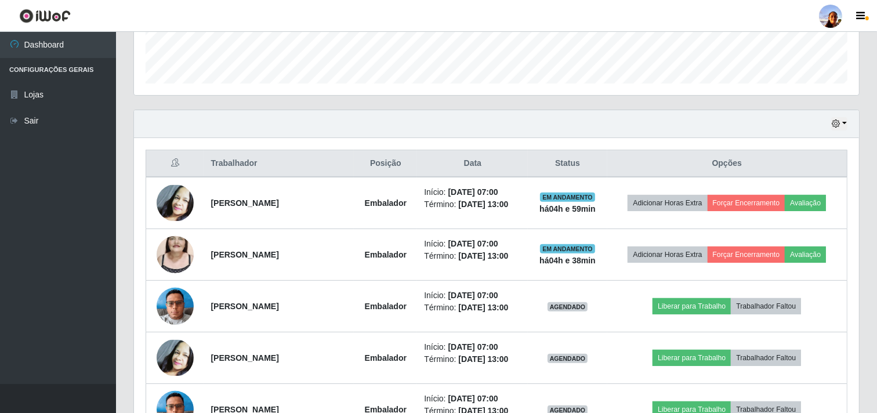 This screenshot has height=413, width=877. Describe the element at coordinates (472, 164) in the screenshot. I see `th: Data` at that location.